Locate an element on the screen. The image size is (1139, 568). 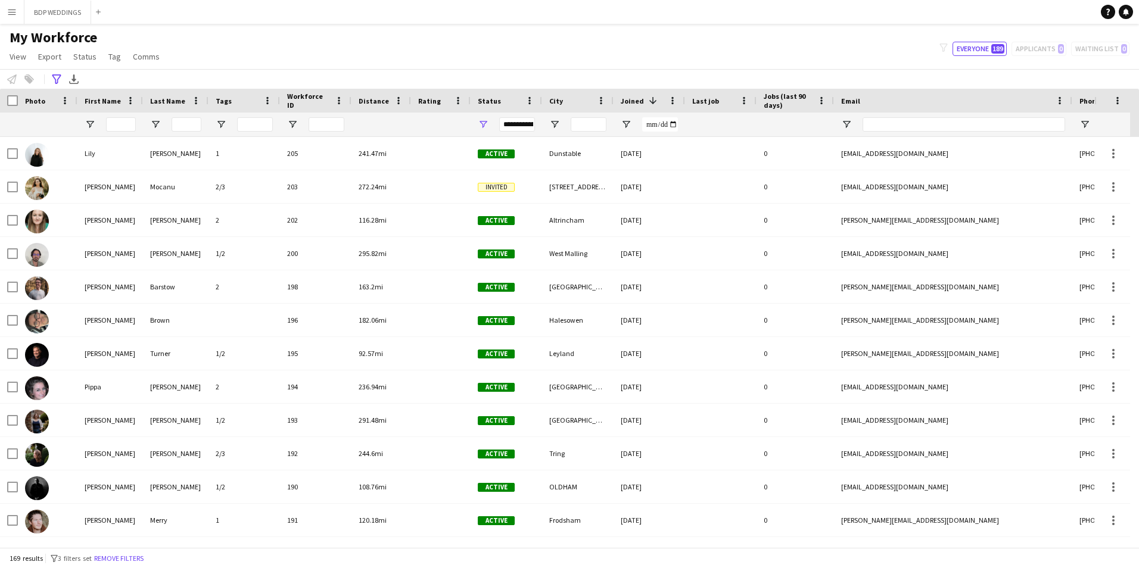
div: Pippa is located at coordinates (110, 387).